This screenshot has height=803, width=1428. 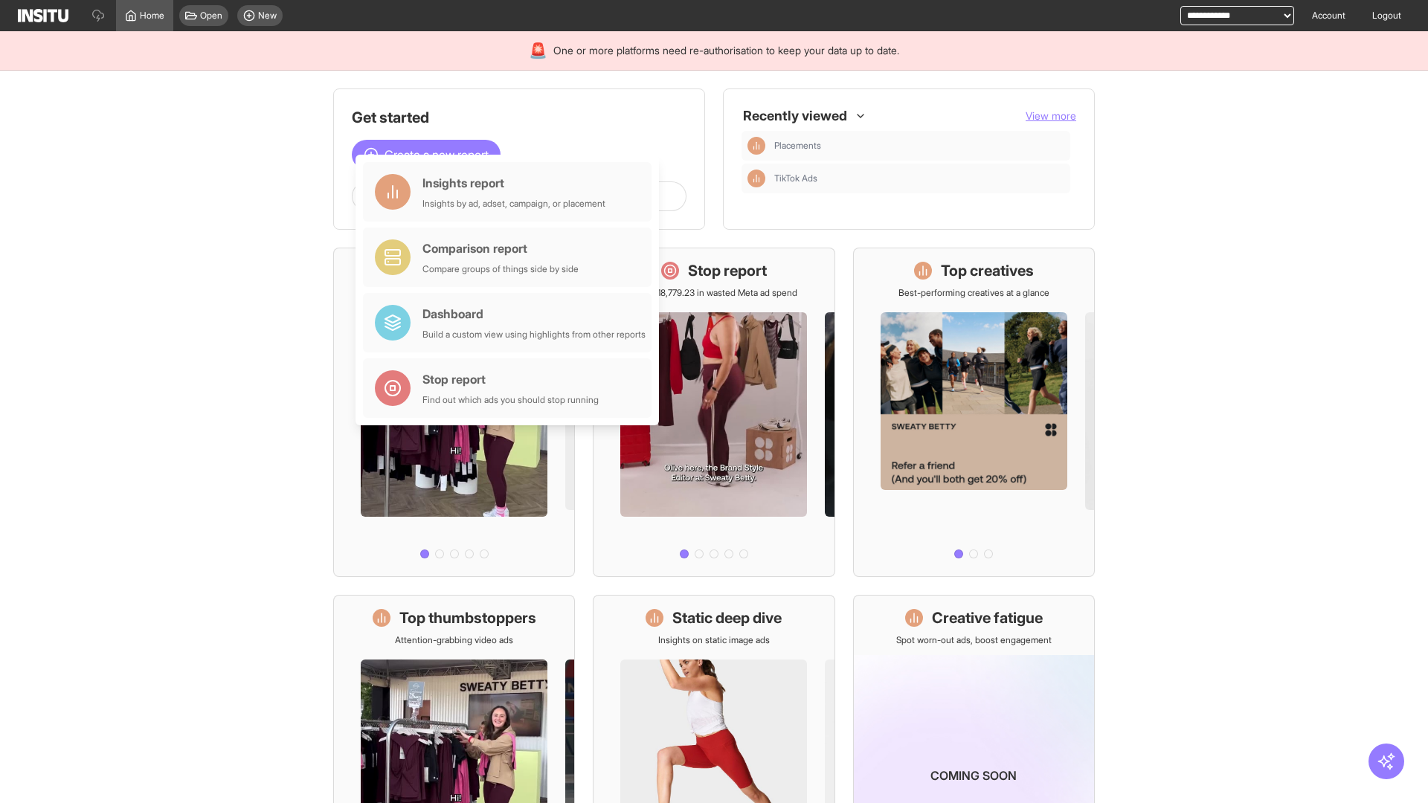 I want to click on h1: Top creatives, so click(x=987, y=271).